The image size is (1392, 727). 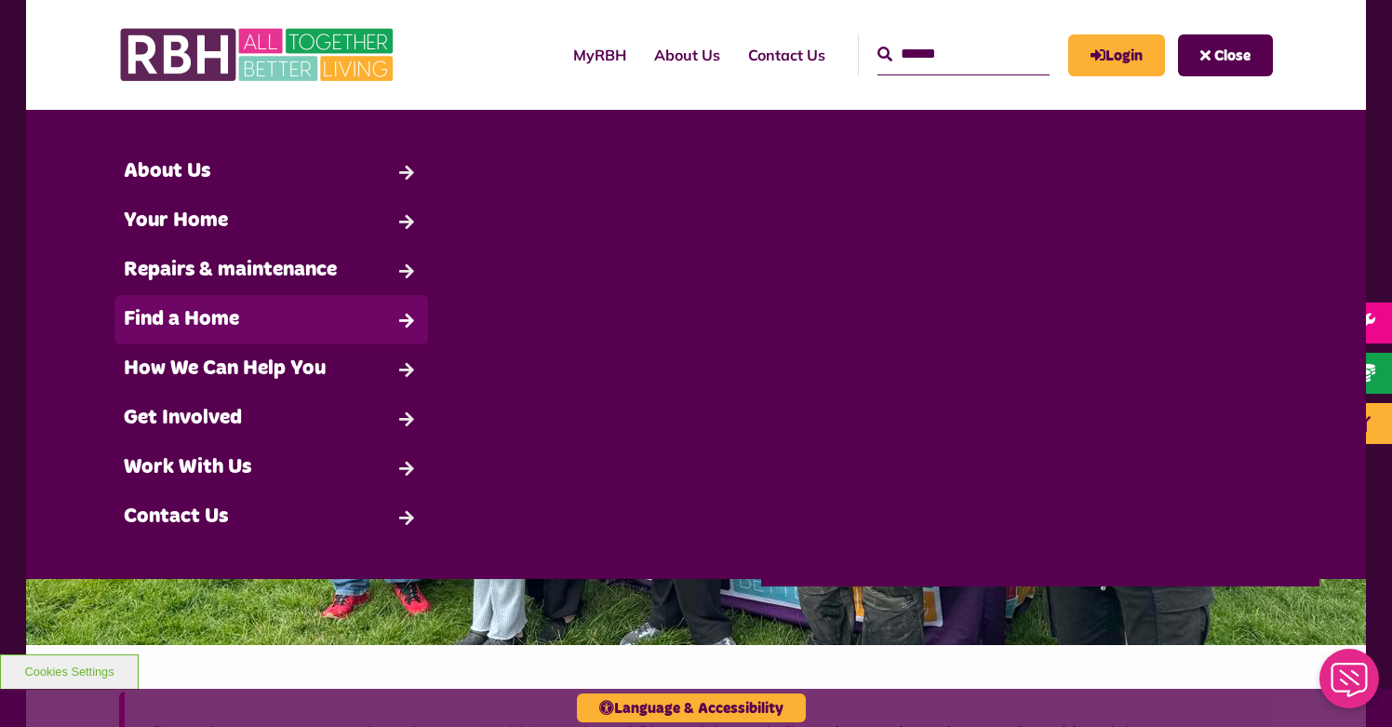 I want to click on a: Your Home, so click(x=271, y=221).